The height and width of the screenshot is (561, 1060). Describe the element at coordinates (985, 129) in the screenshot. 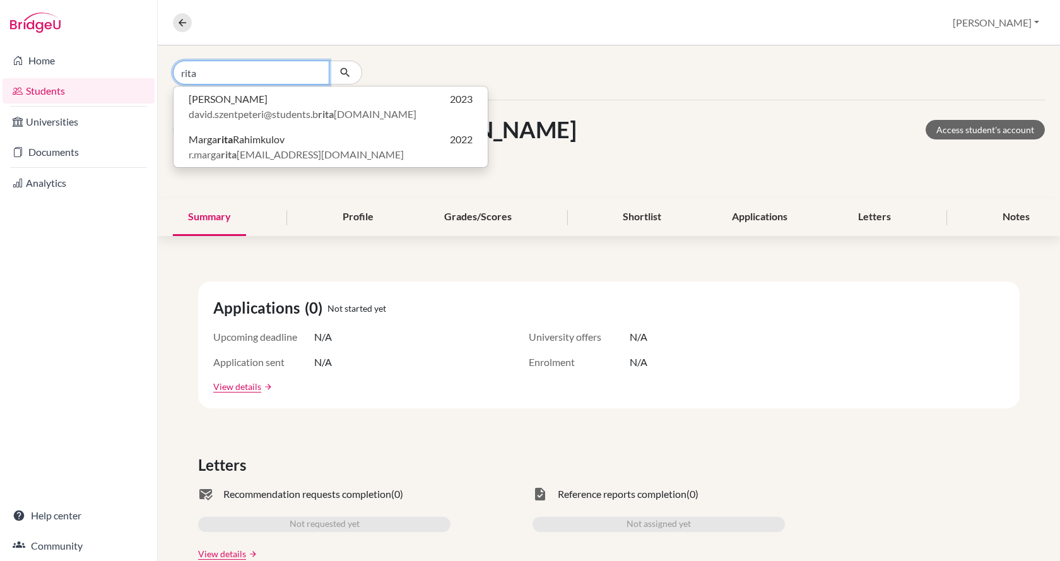

I see `a: Access student's account` at that location.